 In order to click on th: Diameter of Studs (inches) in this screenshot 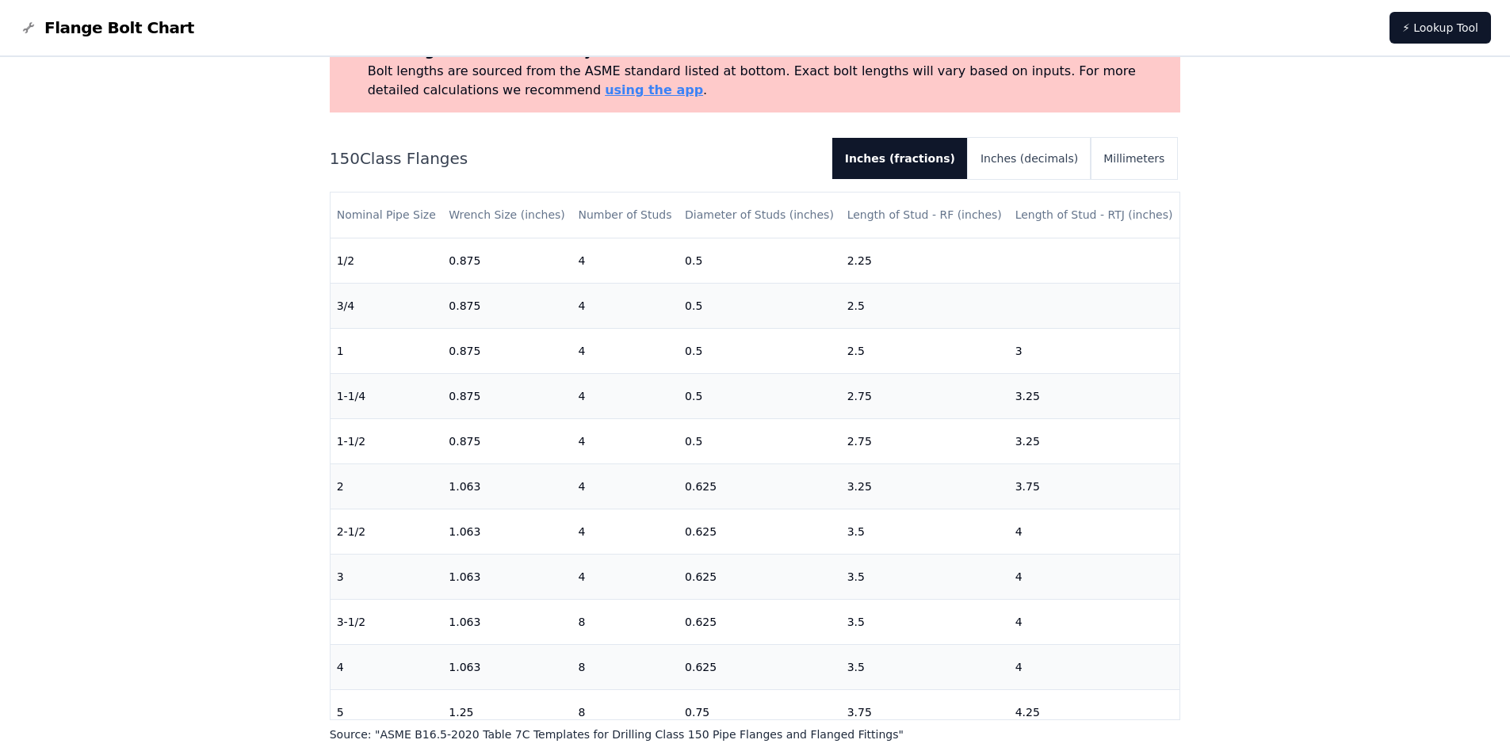, I will do `click(759, 215)`.